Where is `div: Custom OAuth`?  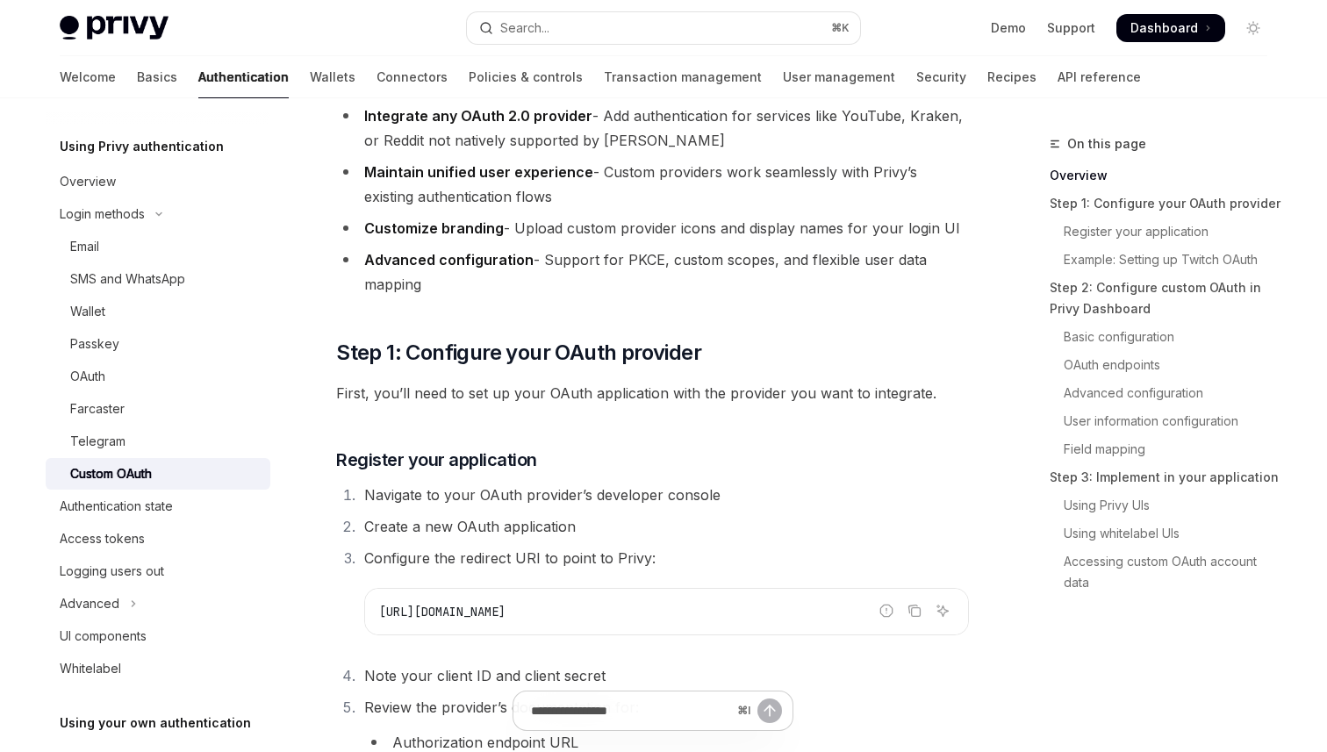 div: Custom OAuth is located at coordinates (111, 474).